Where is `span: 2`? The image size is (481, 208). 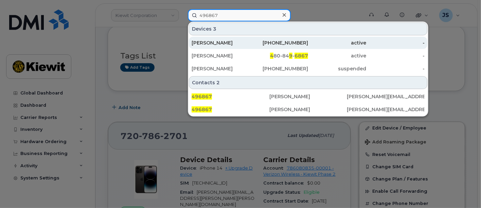
span: 2 is located at coordinates (218, 82).